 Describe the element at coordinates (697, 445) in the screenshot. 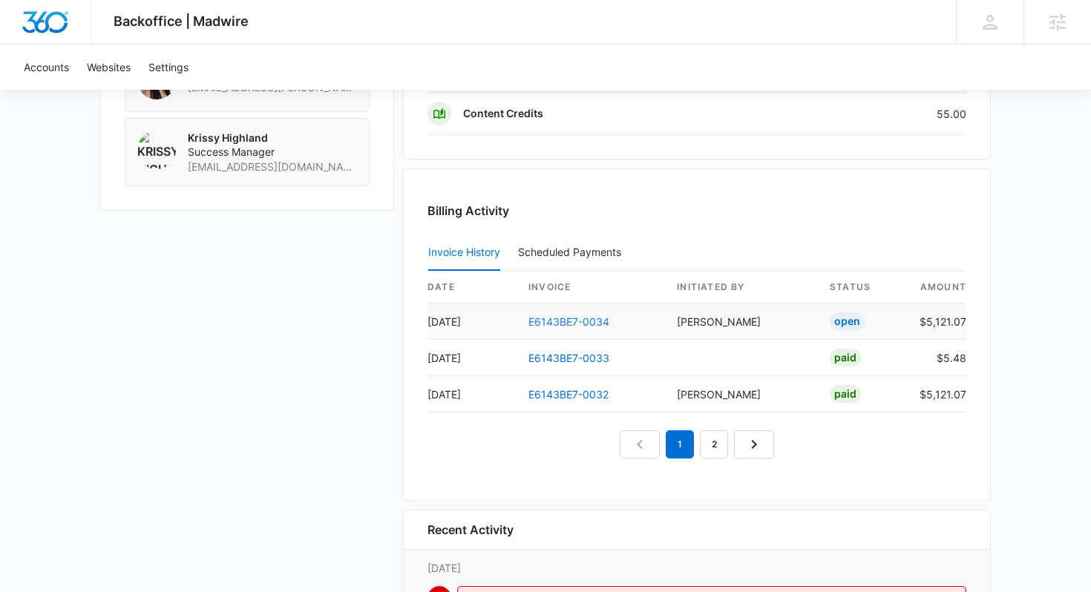

I see `nav: Pagination` at that location.